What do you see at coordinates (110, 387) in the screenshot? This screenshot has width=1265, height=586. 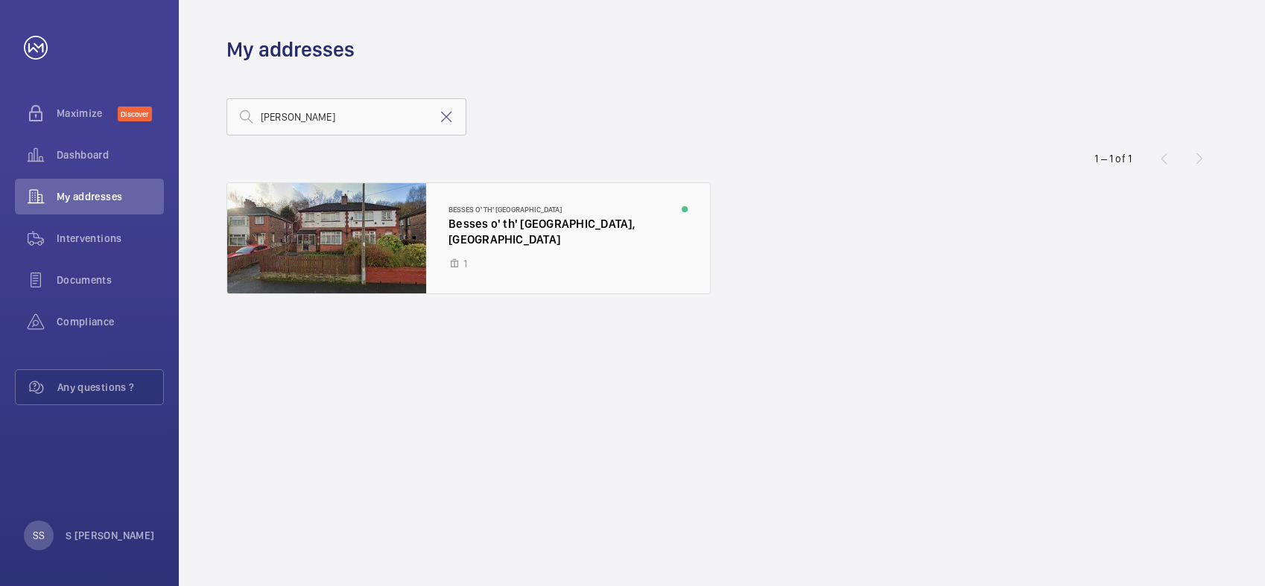 I see `span: Any questions ?` at bounding box center [110, 387].